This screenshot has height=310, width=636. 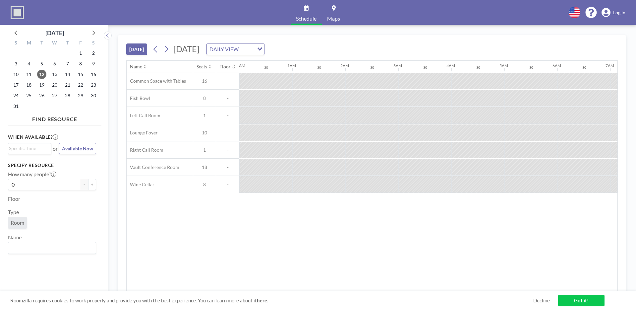 I want to click on h4: FIND RESOURCE, so click(x=55, y=118).